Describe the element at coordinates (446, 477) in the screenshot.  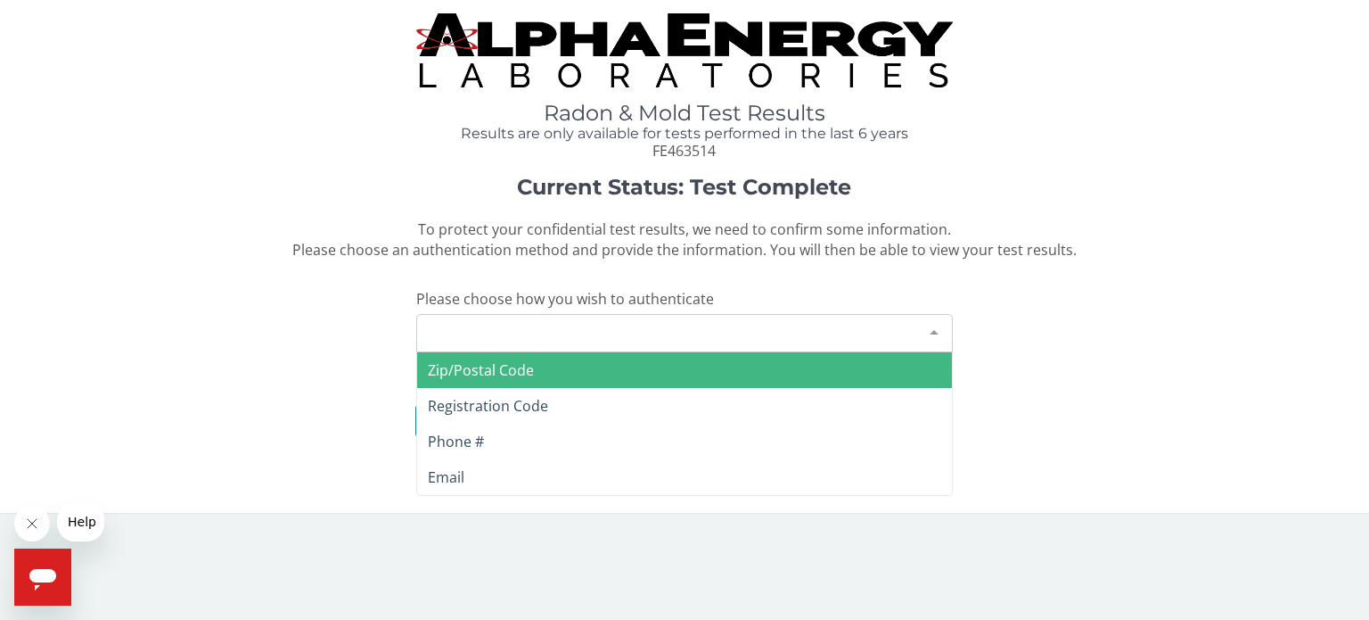
I see `span: Email` at that location.